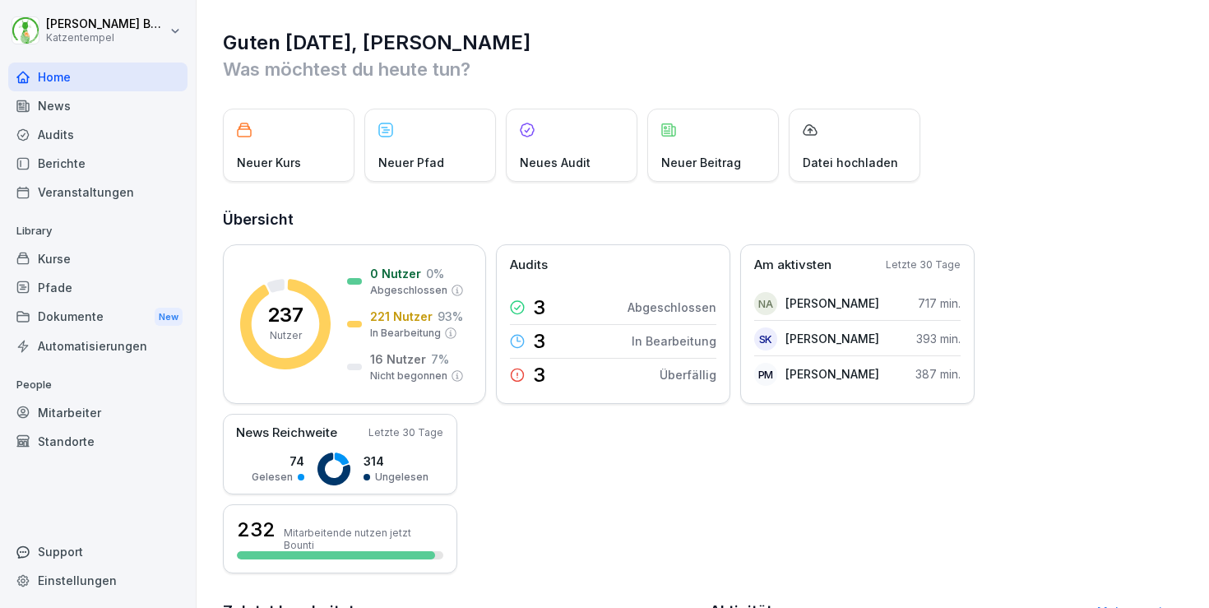 The height and width of the screenshot is (608, 1209). Describe the element at coordinates (766, 339) in the screenshot. I see `div: SK` at that location.